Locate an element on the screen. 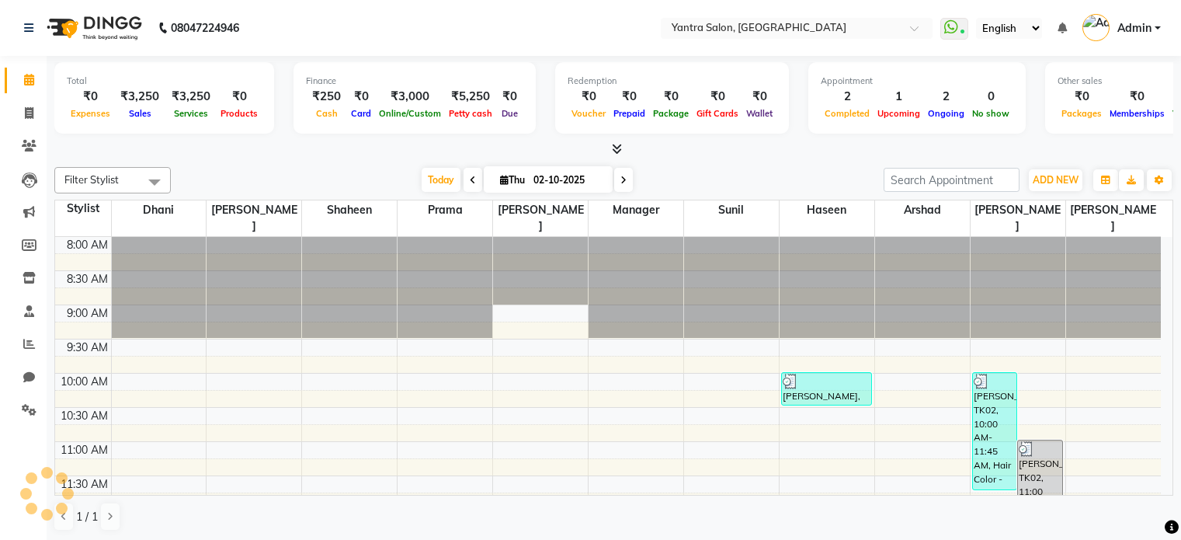 This screenshot has height=540, width=1181. div: 11:30 AM is located at coordinates (84, 484).